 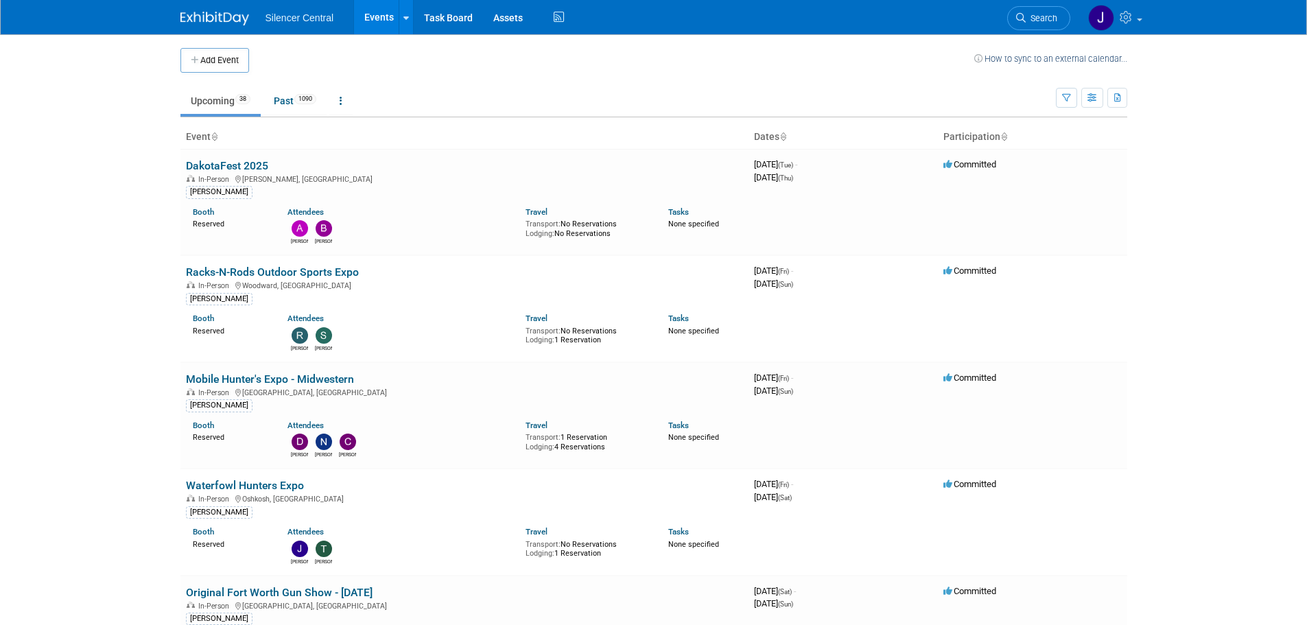 What do you see at coordinates (843, 137) in the screenshot?
I see `th: Dates` at bounding box center [843, 137].